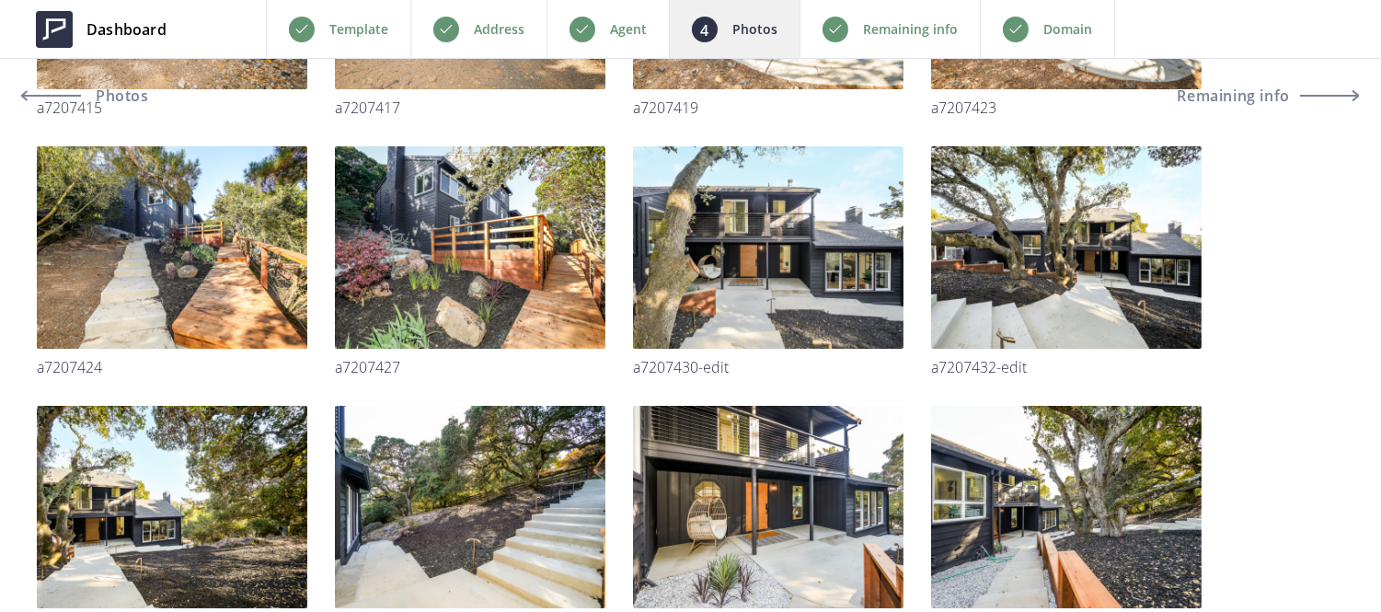 Image resolution: width=1381 pixels, height=612 pixels. I want to click on button: Remaining info, so click(1268, 96).